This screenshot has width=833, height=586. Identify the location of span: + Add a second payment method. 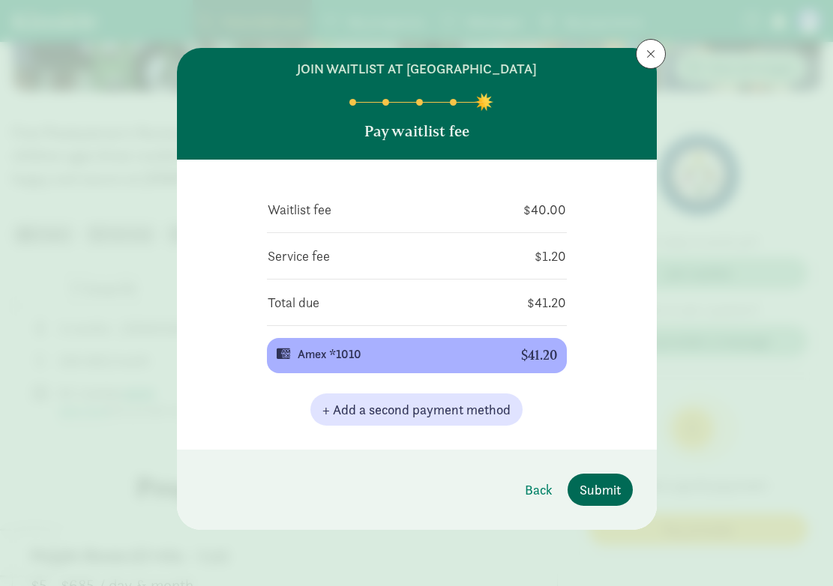
(416, 409).